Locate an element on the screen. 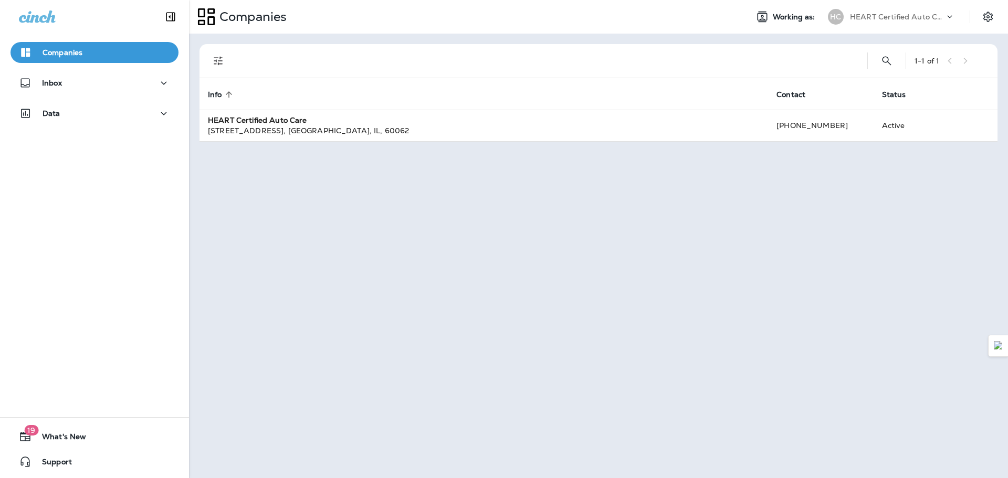  td: Active is located at coordinates (907, 125).